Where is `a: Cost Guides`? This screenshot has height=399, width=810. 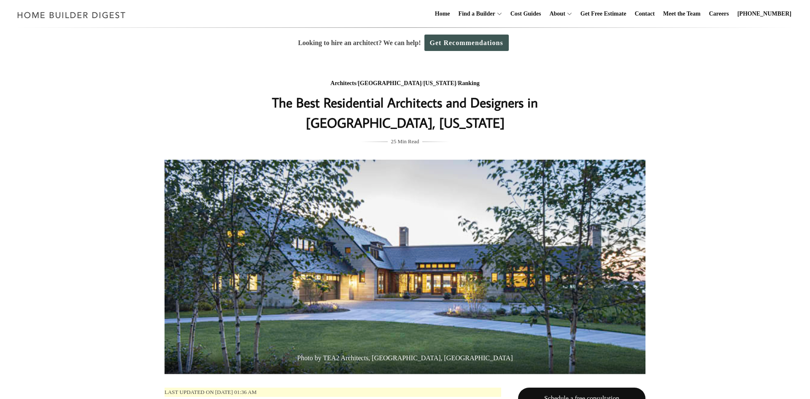 a: Cost Guides is located at coordinates (525, 14).